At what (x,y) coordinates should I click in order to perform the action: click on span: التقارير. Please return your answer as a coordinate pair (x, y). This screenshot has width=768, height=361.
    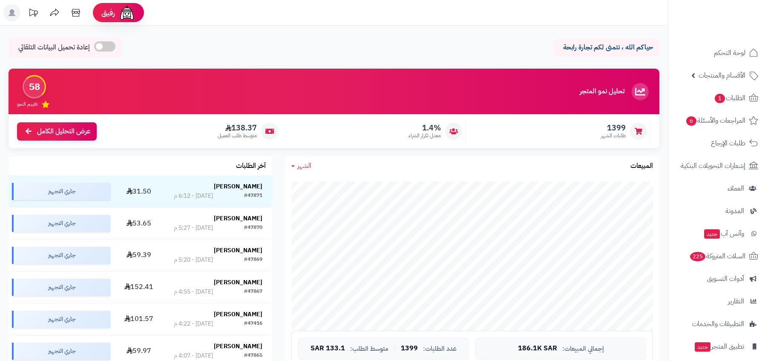
    Looking at the image, I should click on (736, 301).